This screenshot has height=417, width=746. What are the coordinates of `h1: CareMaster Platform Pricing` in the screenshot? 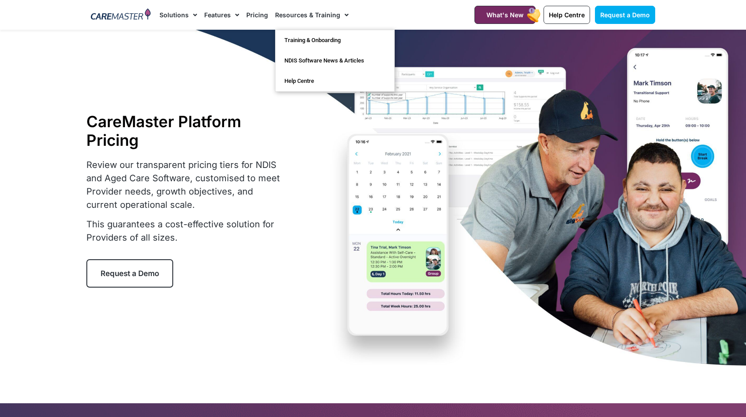 It's located at (186, 131).